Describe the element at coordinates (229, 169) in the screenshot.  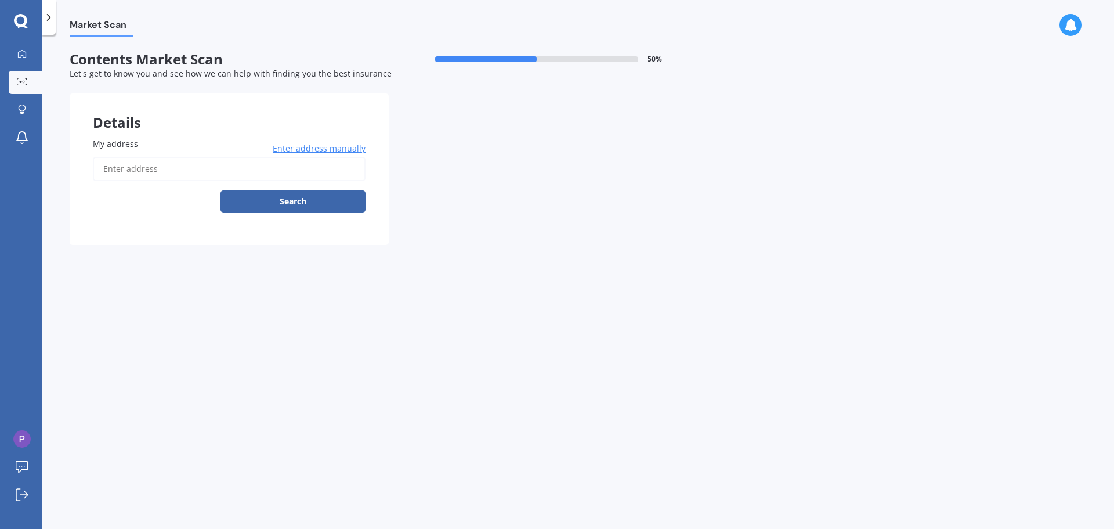
I see `input: Enter address` at that location.